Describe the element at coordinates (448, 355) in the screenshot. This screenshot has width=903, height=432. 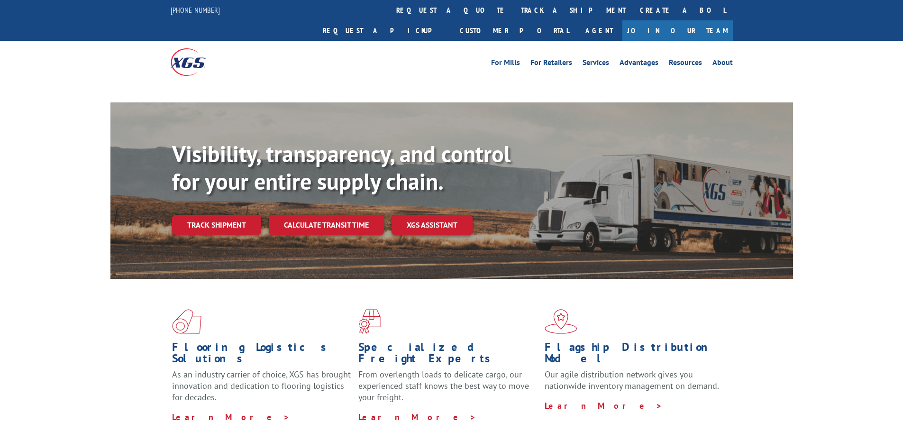
I see `h1: Specialized Freight Experts` at that location.